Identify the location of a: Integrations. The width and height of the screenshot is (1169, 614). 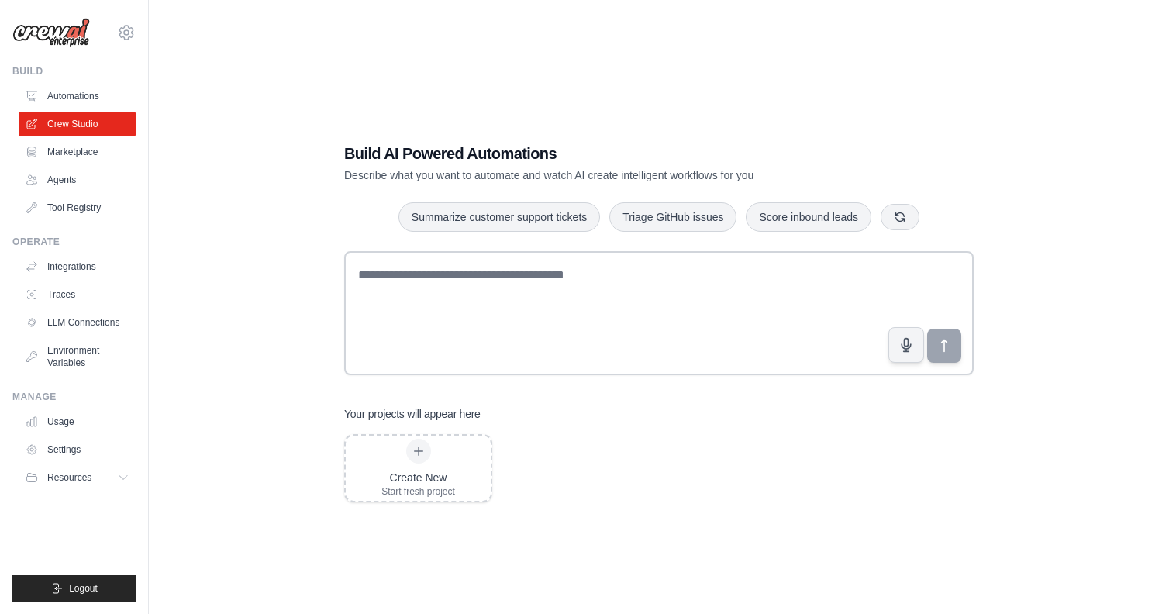
(77, 267).